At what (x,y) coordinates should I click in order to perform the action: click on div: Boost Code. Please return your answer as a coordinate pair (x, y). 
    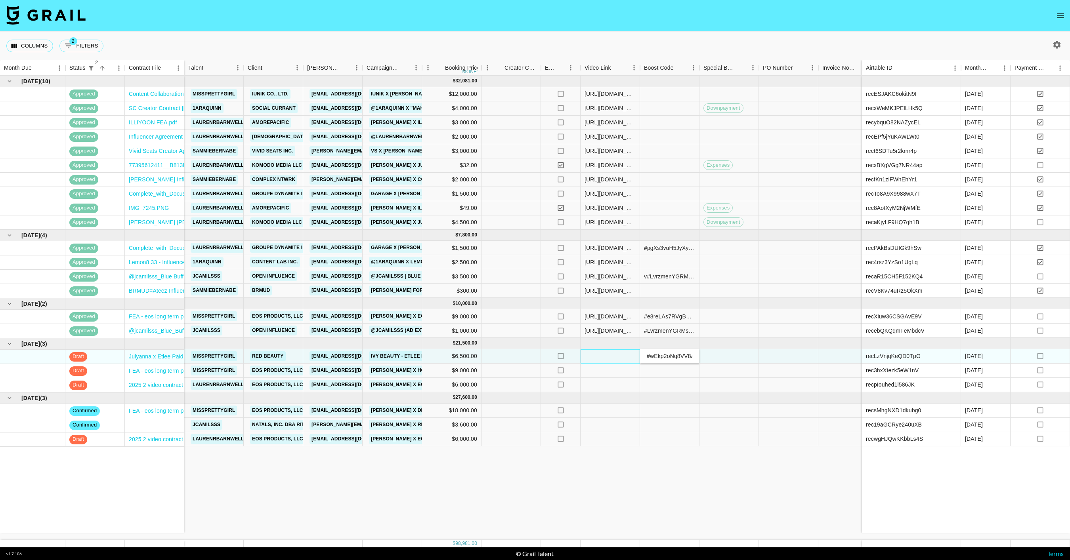
    Looking at the image, I should click on (670, 68).